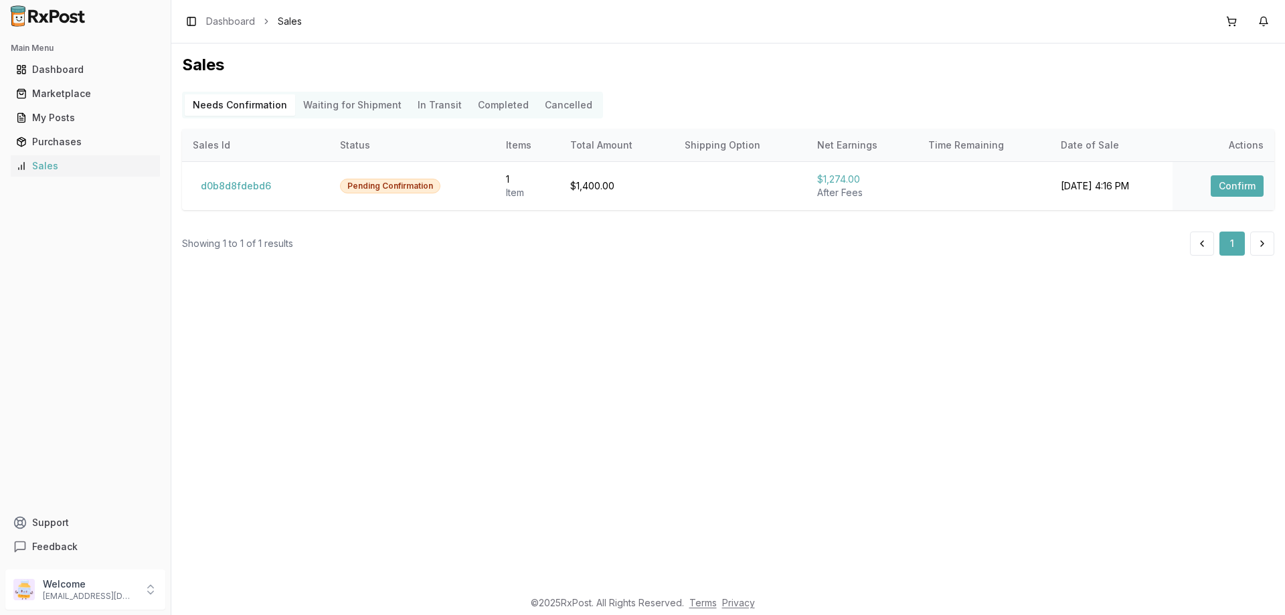 The width and height of the screenshot is (1285, 615). Describe the element at coordinates (238, 244) in the screenshot. I see `div: Showing 1 to 1 of 1 results` at that location.